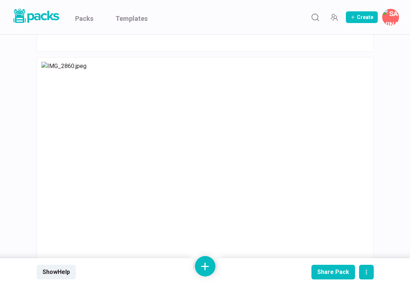 The height and width of the screenshot is (286, 410). I want to click on button: ShowHelp, so click(56, 273).